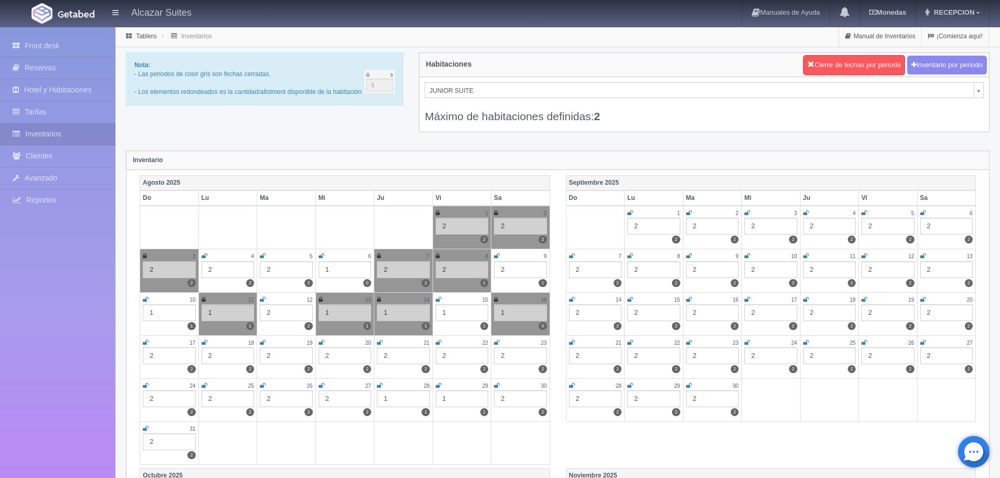 Image resolution: width=1000 pixels, height=478 pixels. What do you see at coordinates (618, 386) in the screenshot?
I see `small: 28` at bounding box center [618, 386].